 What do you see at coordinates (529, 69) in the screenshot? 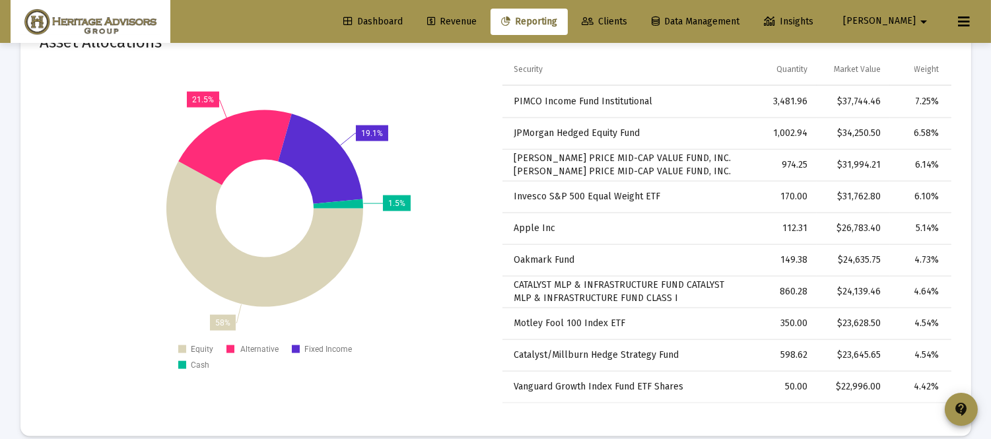
I see `div: Security` at bounding box center [529, 69].